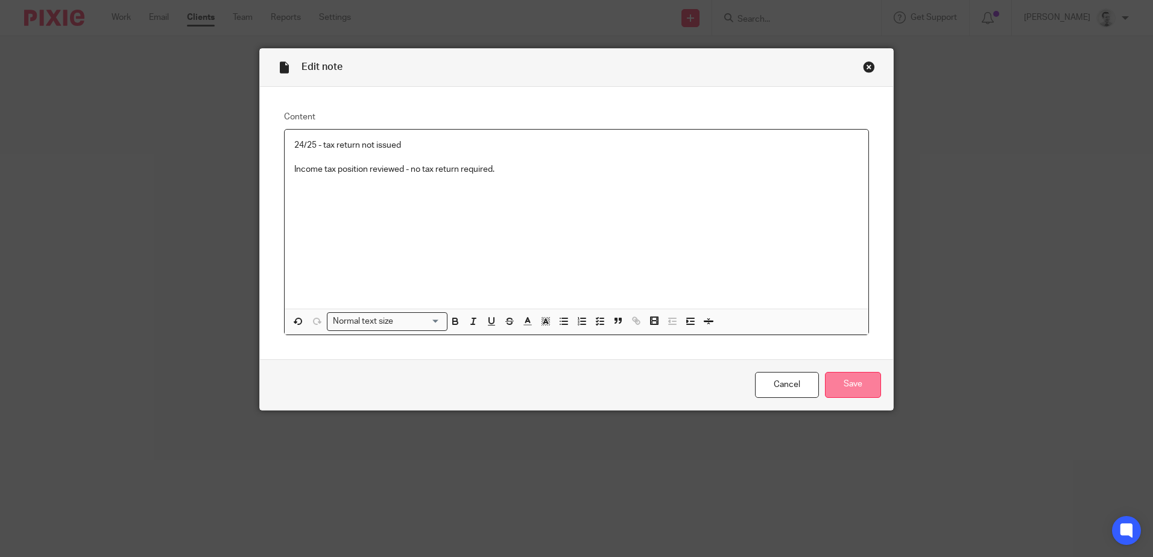 This screenshot has height=557, width=1153. What do you see at coordinates (577, 117) in the screenshot?
I see `label: Content` at bounding box center [577, 117].